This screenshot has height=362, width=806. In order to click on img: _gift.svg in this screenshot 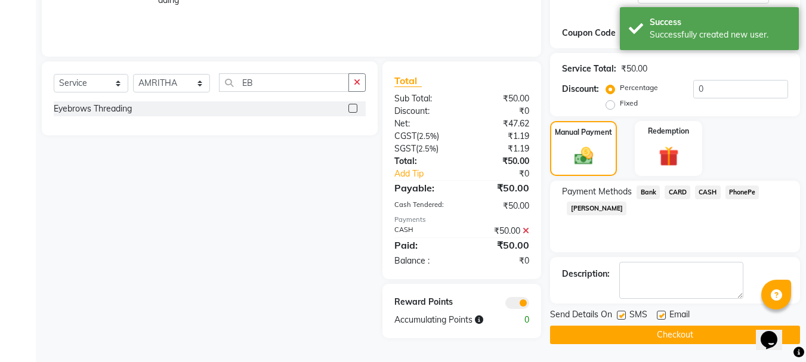, I will do `click(669, 156)`.